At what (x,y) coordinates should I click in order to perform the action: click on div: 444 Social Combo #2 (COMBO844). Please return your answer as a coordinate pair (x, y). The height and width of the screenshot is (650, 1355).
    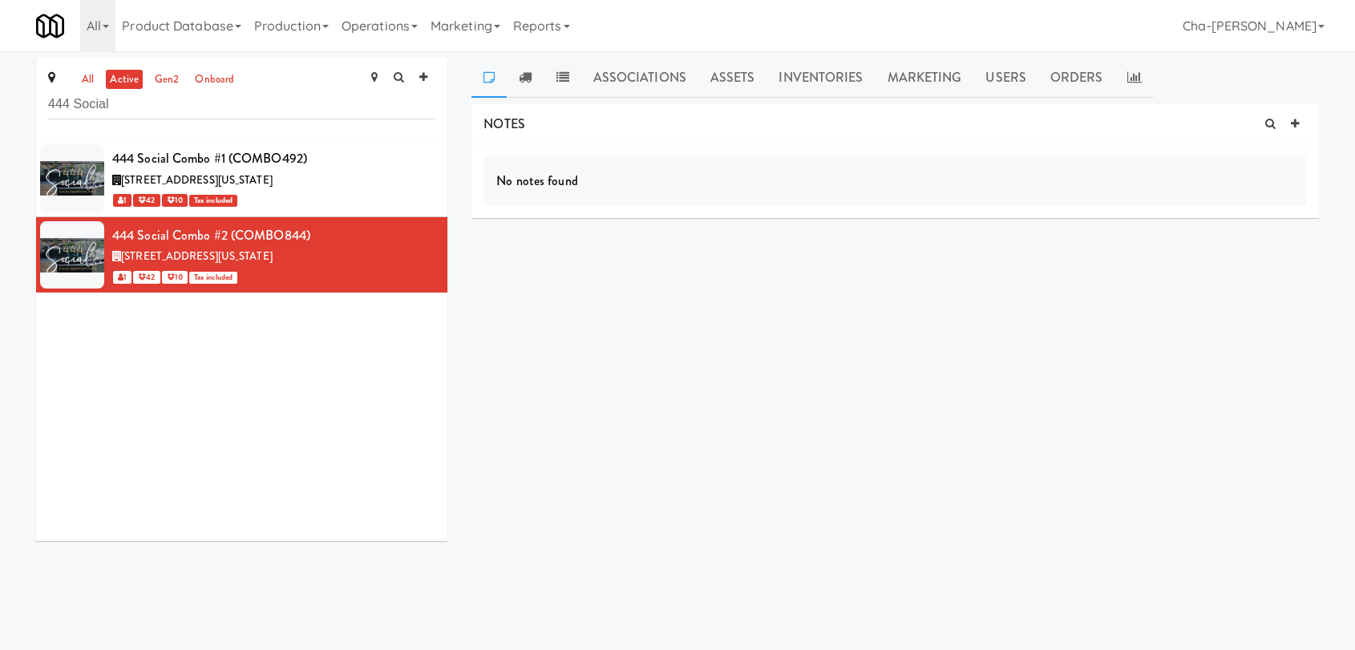
    Looking at the image, I should click on (273, 236).